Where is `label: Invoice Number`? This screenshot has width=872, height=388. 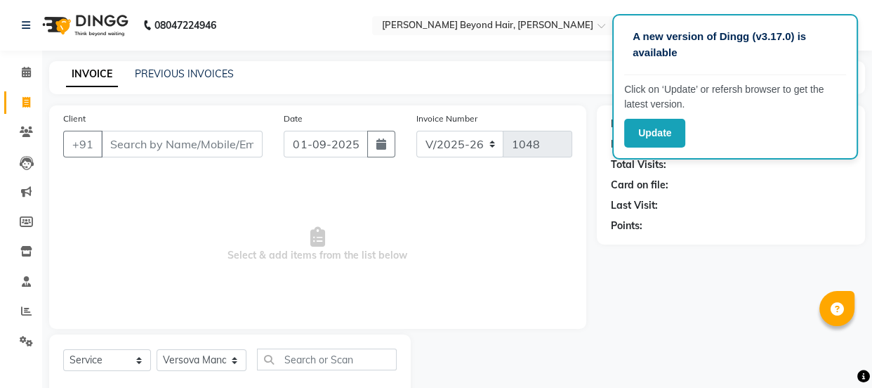 label: Invoice Number is located at coordinates (447, 119).